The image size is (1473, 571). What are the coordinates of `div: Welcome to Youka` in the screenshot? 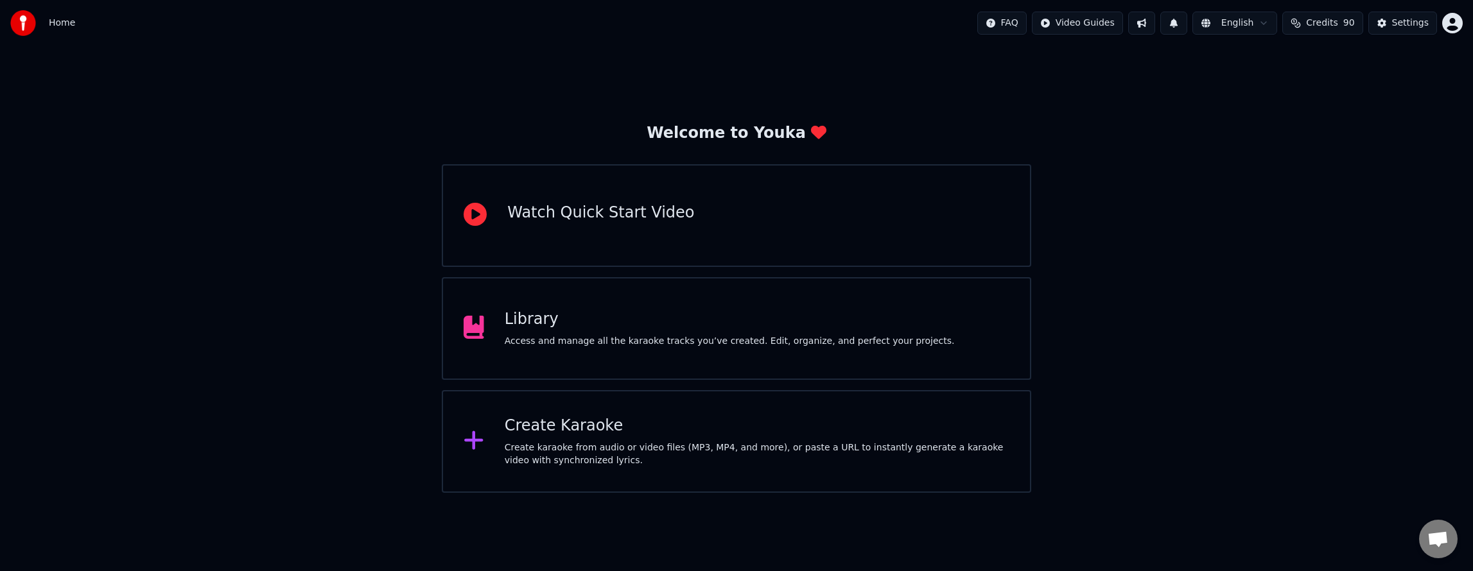 It's located at (736, 134).